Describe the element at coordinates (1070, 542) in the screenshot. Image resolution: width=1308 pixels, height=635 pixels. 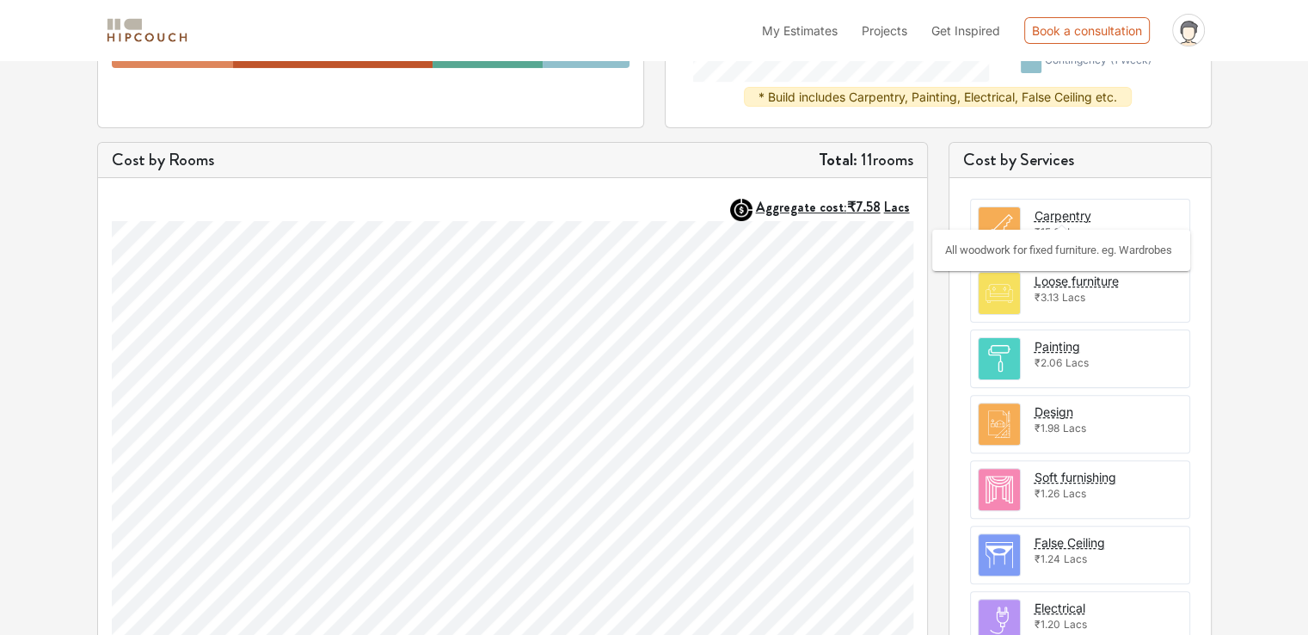
I see `button: False Ceiling` at that location.